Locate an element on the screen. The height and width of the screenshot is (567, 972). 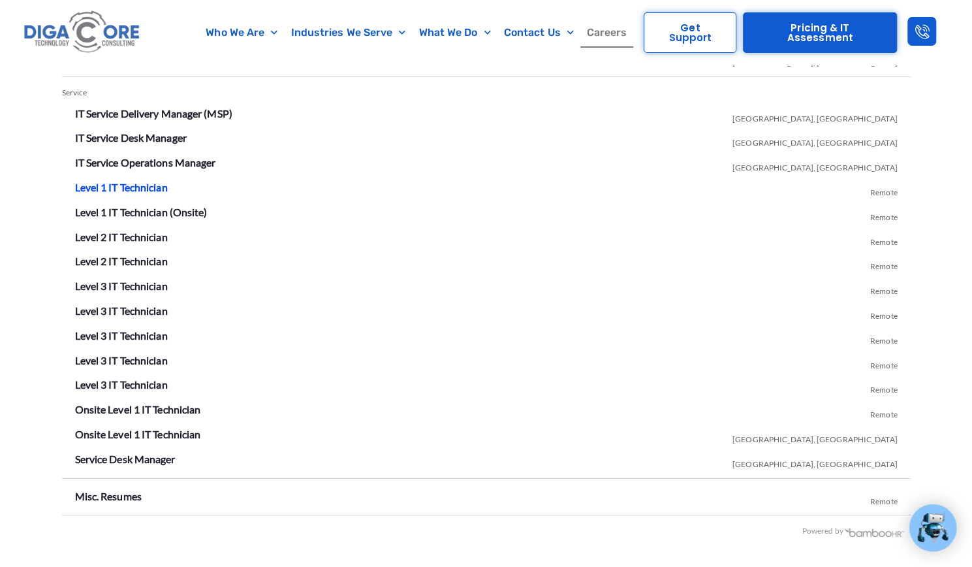
a: Industries We Serve is located at coordinates (348, 33).